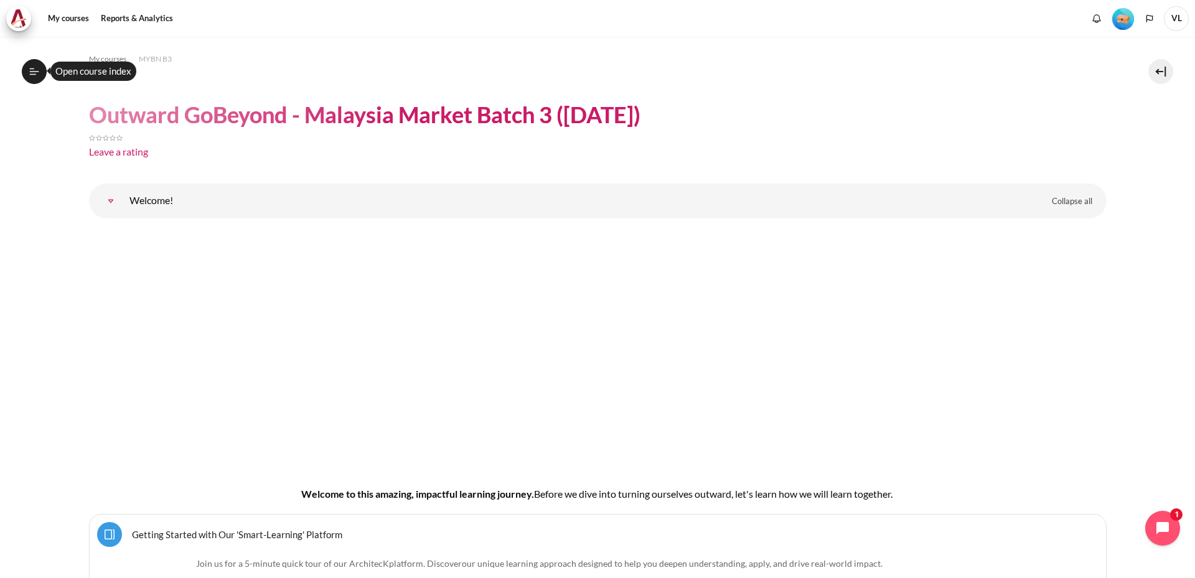 The image size is (1195, 578). I want to click on span: MYBN B3, so click(155, 59).